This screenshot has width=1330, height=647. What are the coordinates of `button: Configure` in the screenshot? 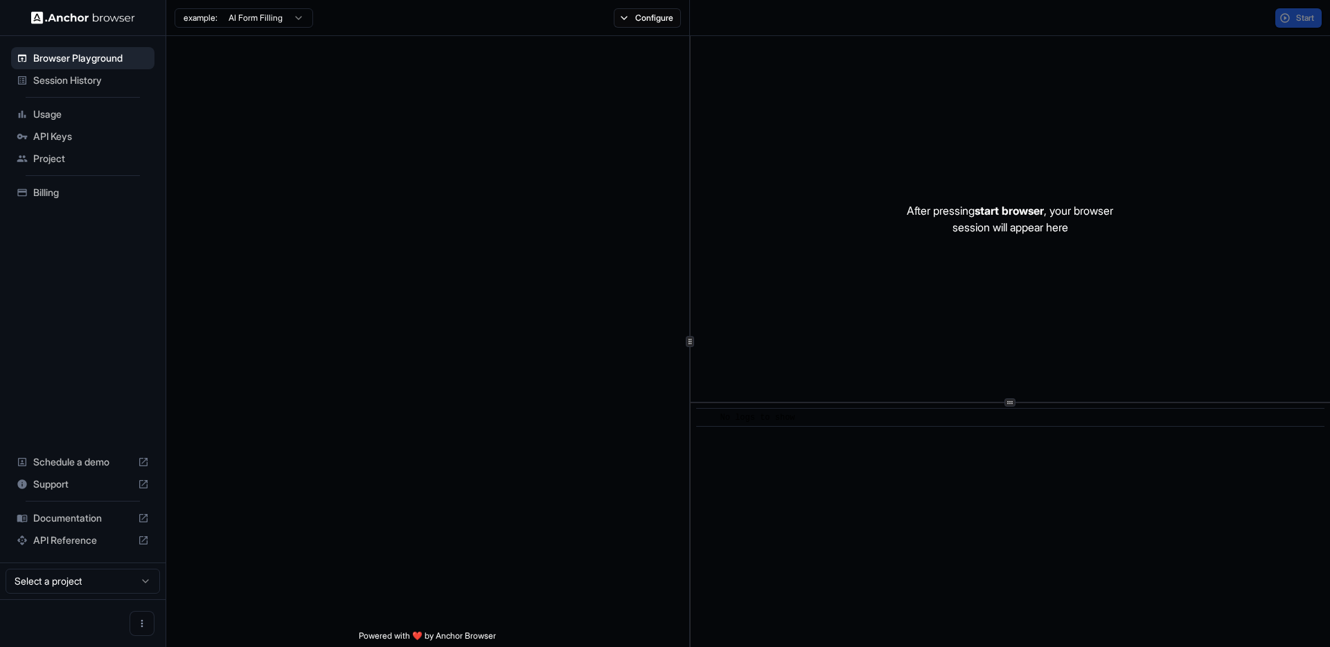 It's located at (647, 18).